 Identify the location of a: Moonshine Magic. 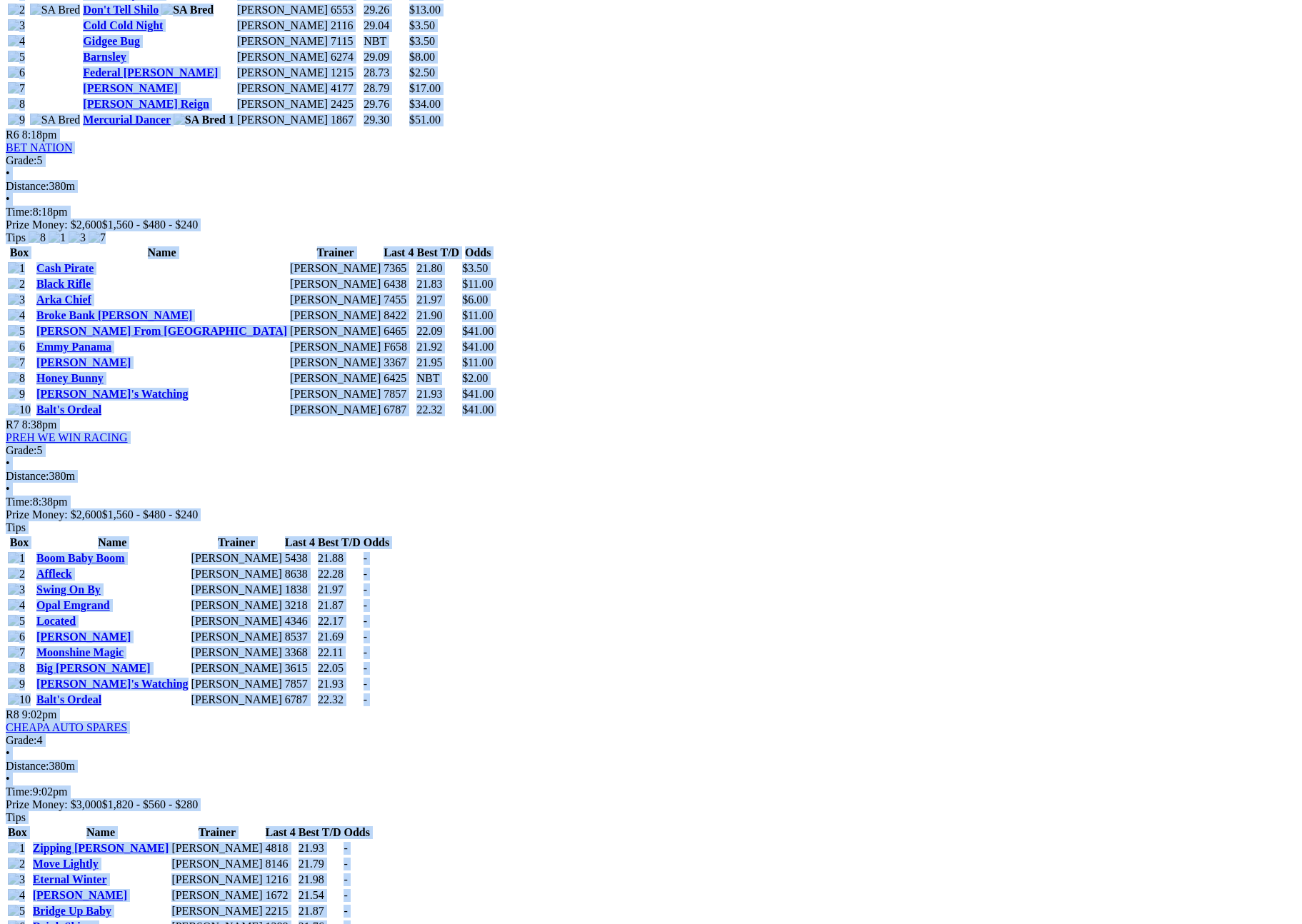
(80, 652).